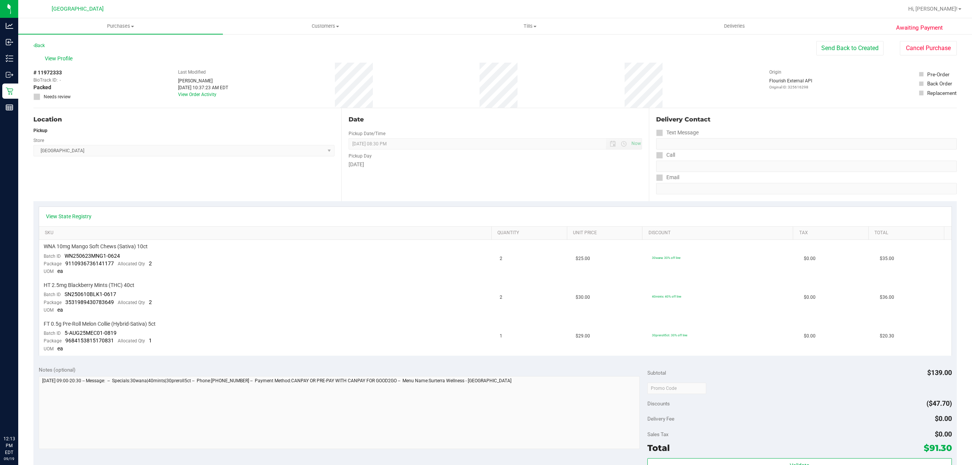  I want to click on span: WNA 10mg Mango Soft Chews (Sativa) 10ct, so click(96, 246).